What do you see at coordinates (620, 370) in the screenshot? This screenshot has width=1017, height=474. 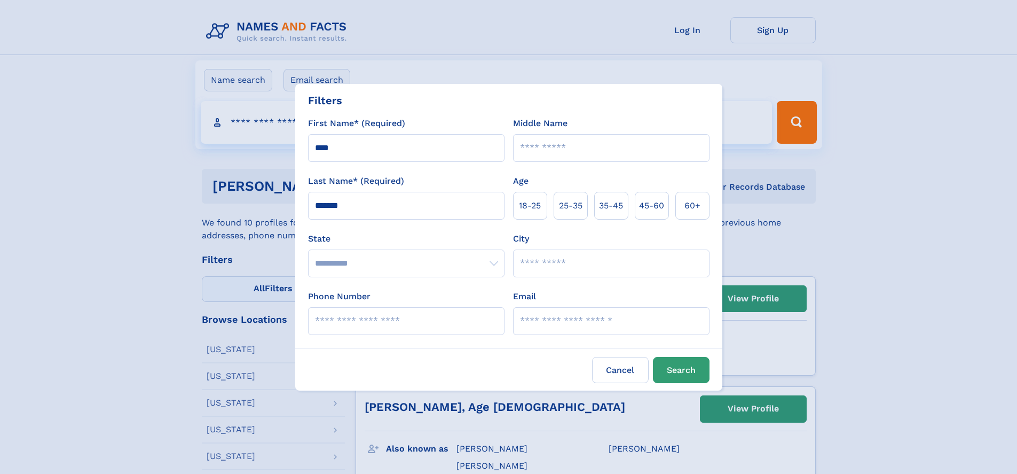 I see `label: Cancel` at bounding box center [620, 370].